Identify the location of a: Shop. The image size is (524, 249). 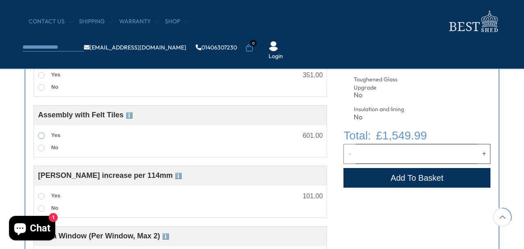
(176, 22).